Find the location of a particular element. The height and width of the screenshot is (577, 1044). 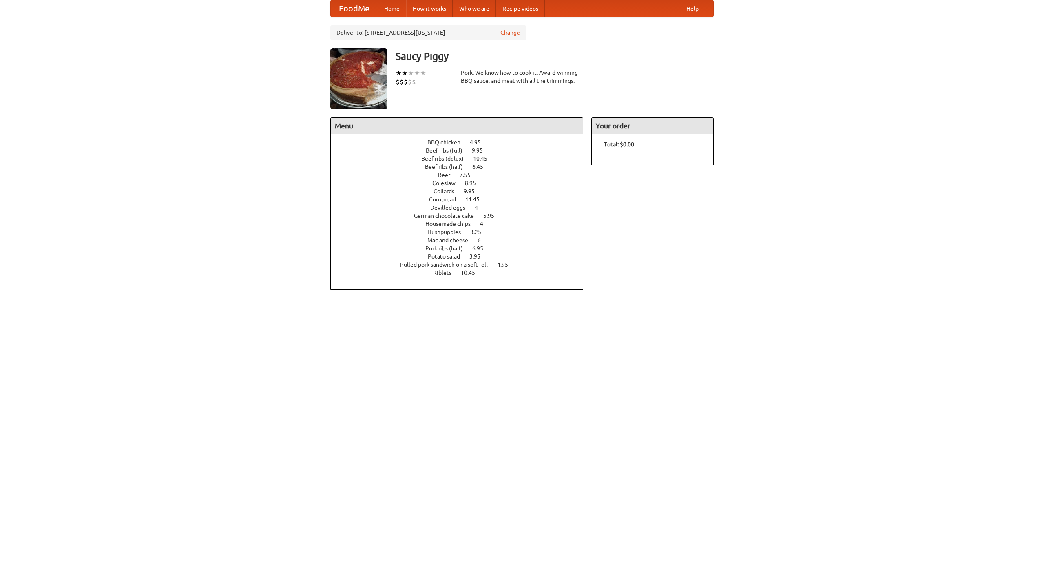

span: 6 is located at coordinates (483, 240).